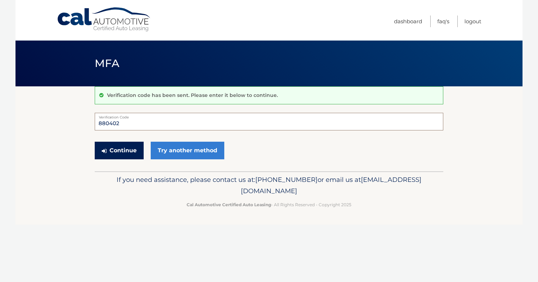 The image size is (538, 282). Describe the element at coordinates (104, 19) in the screenshot. I see `a: Cal Automotive` at that location.